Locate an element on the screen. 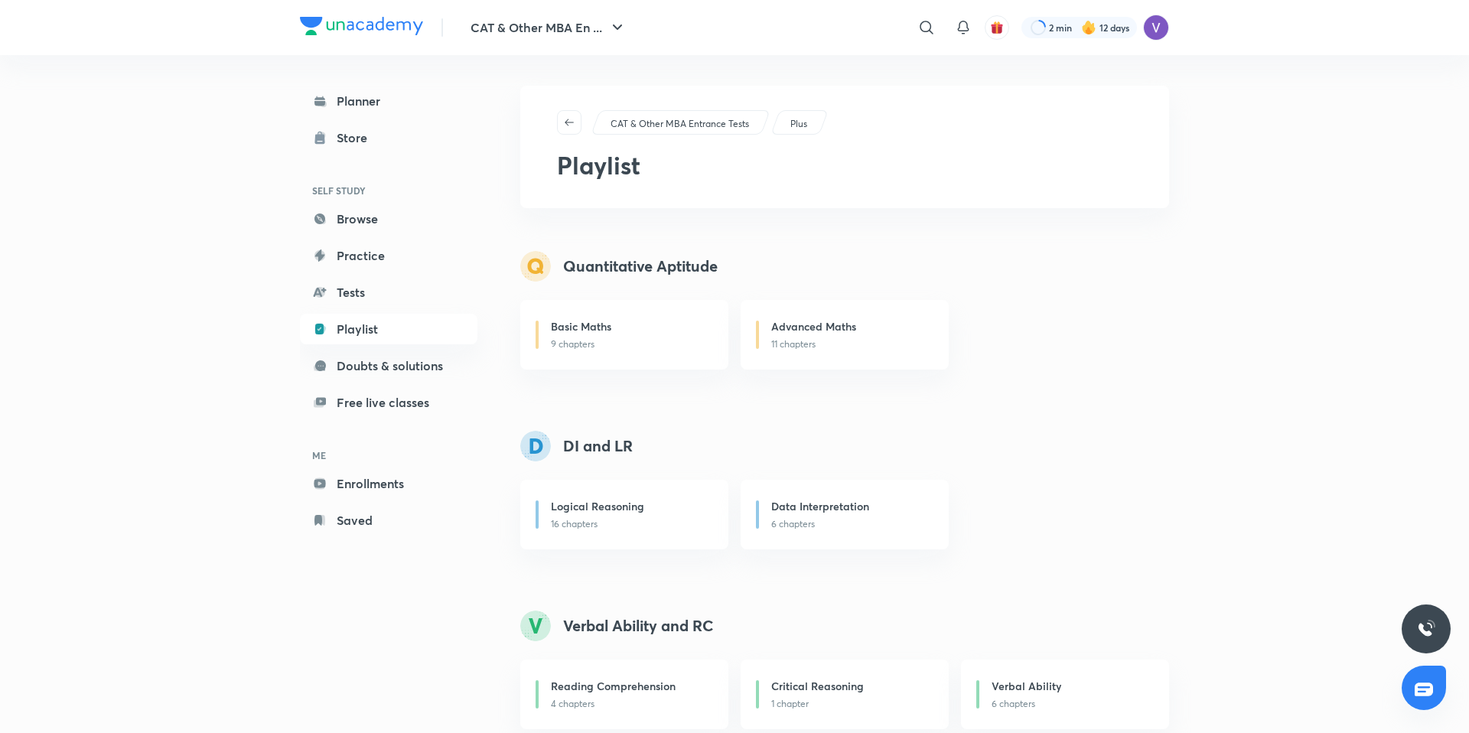  img: streak is located at coordinates (1089, 28).